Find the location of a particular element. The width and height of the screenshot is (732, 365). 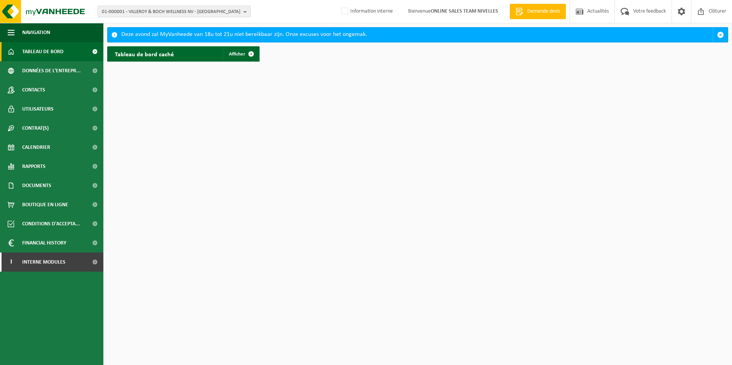

a: Afficher is located at coordinates (241, 54).